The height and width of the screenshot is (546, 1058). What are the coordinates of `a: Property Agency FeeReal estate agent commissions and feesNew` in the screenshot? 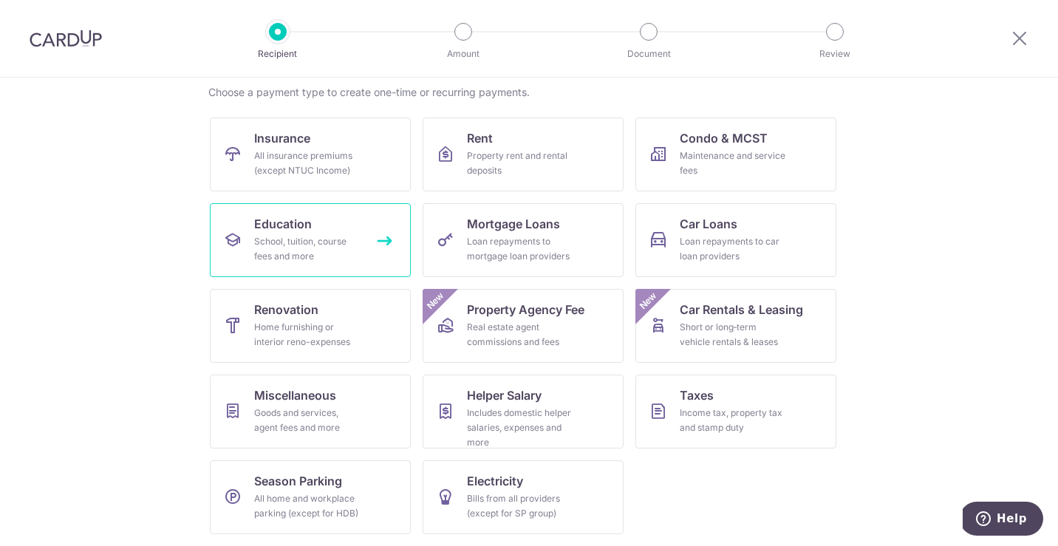 It's located at (523, 326).